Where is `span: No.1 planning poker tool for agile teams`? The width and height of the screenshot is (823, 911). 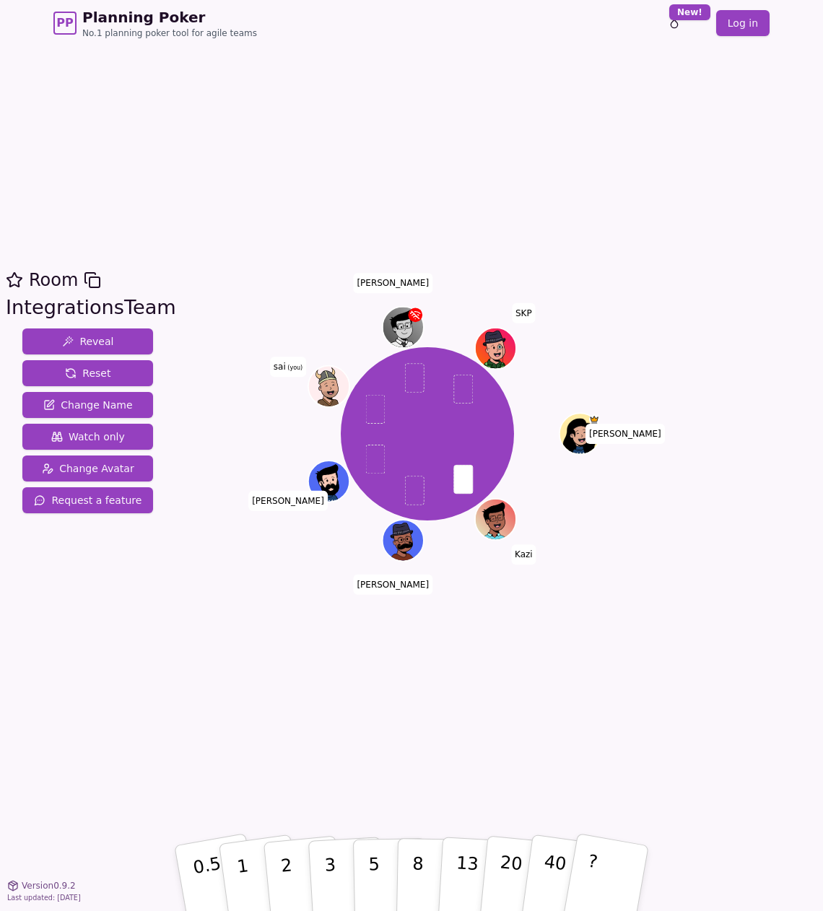
span: No.1 planning poker tool for agile teams is located at coordinates (170, 33).